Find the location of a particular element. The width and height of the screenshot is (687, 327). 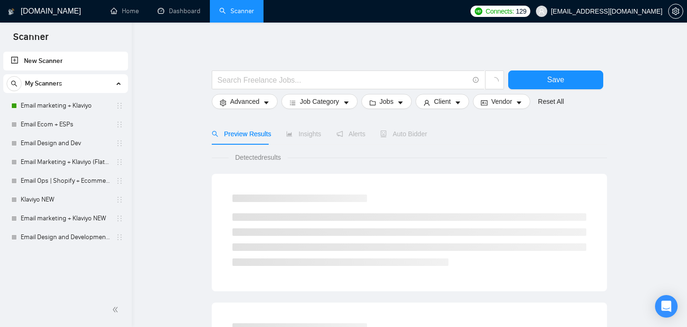

a: New Scanner is located at coordinates (65, 61).